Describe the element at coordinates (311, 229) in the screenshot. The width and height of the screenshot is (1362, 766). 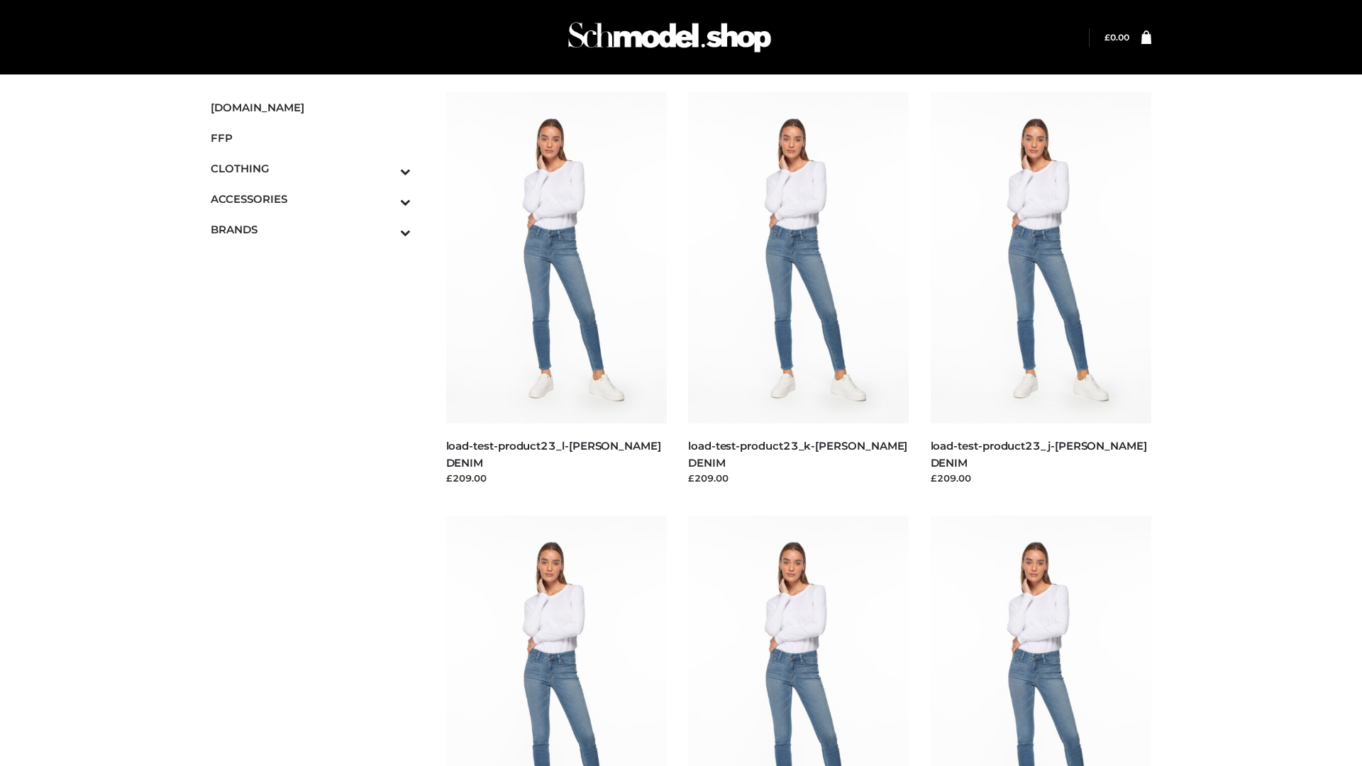
I see `a: BRANDSToggle Submenu` at that location.